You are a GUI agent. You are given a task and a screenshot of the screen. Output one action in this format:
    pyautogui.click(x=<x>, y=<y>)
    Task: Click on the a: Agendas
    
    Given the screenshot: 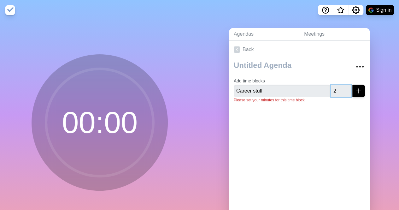 What is the action you would take?
    pyautogui.click(x=264, y=34)
    